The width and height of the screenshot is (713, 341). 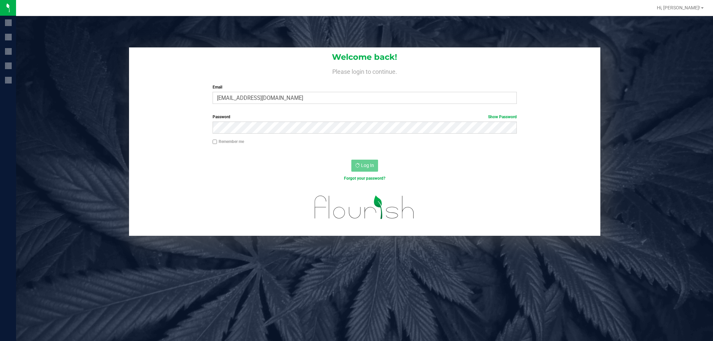 I want to click on img: flourish_logo.svg, so click(x=364, y=207).